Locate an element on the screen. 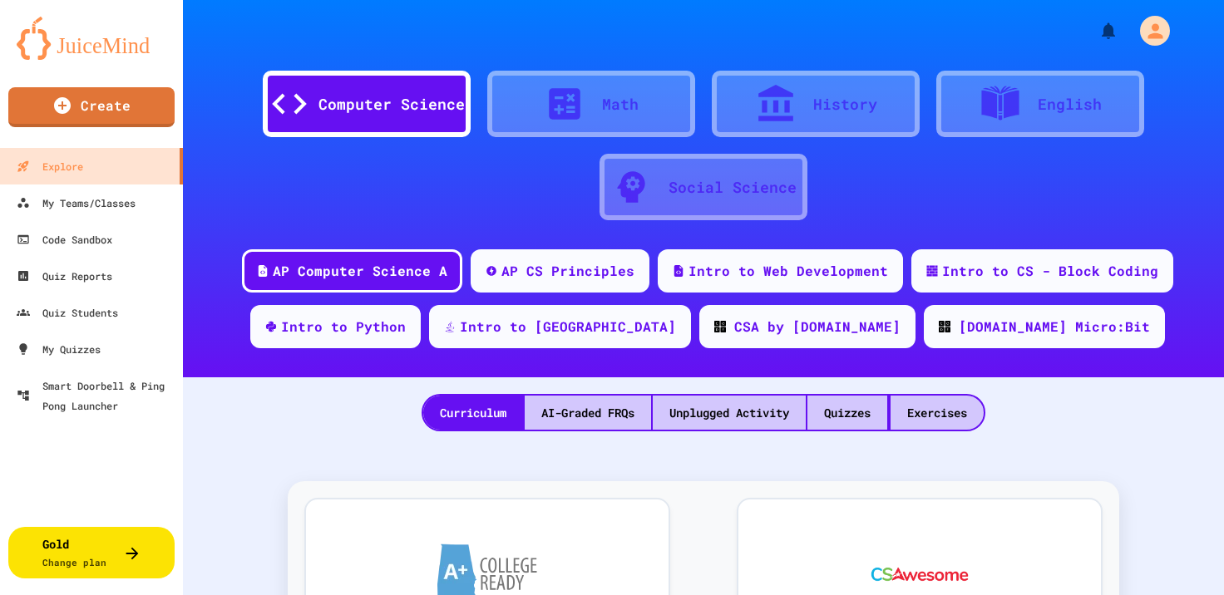 Image resolution: width=1224 pixels, height=595 pixels. div: Explore is located at coordinates (50, 166).